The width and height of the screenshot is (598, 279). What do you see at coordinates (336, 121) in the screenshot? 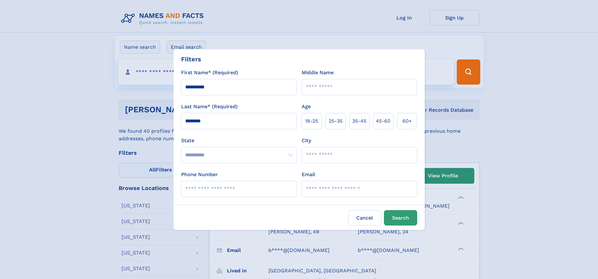
I see `span: 25‑35` at bounding box center [336, 121].